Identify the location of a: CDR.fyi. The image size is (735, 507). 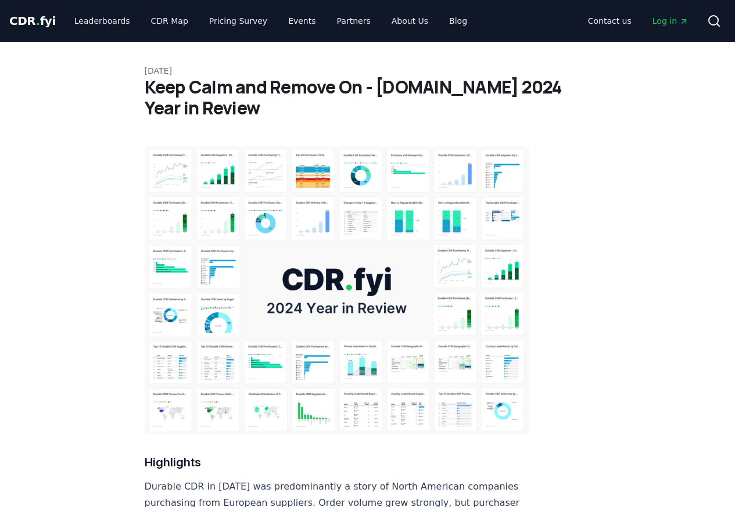
(33, 21).